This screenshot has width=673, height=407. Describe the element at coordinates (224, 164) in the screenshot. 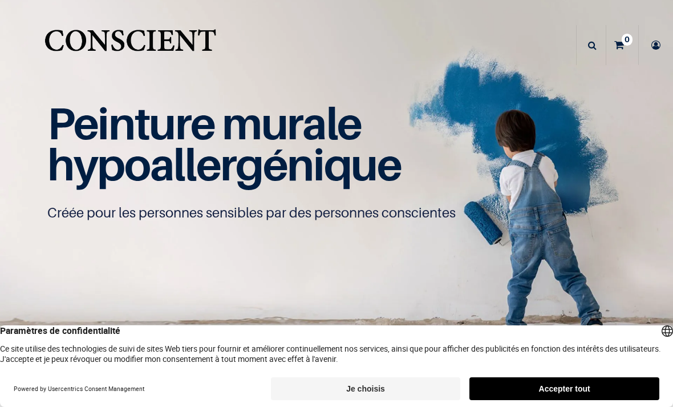

I see `span: hypoallergénique` at that location.